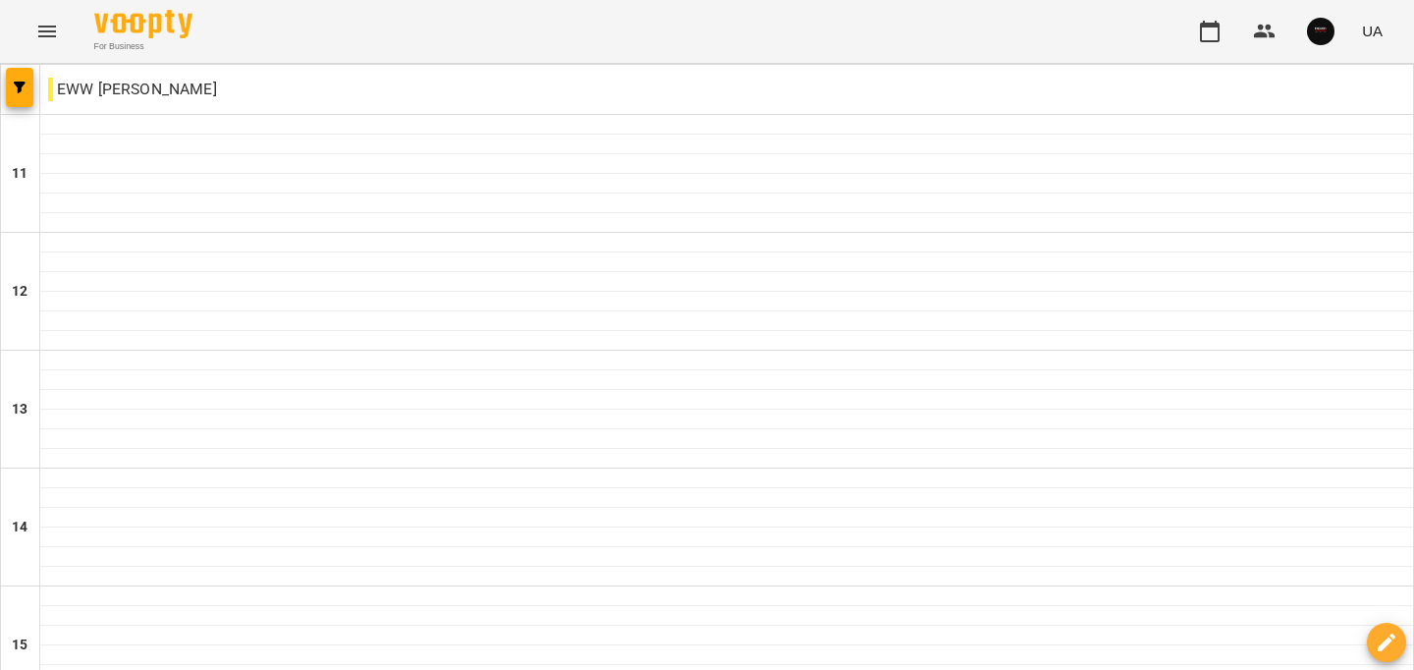 Image resolution: width=1414 pixels, height=670 pixels. I want to click on span: For Business, so click(143, 46).